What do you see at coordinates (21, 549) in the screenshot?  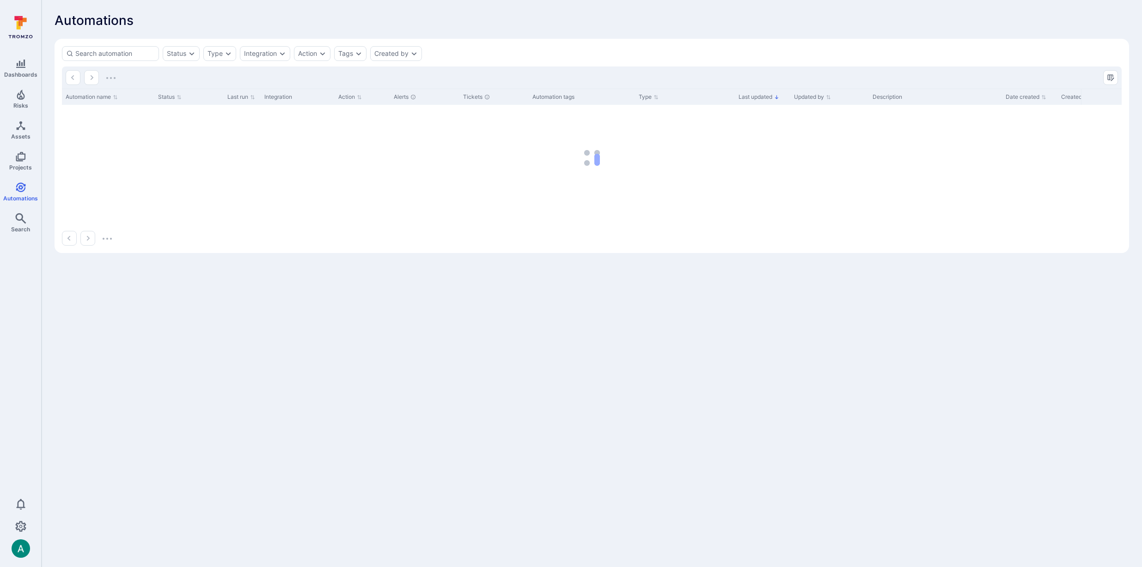 I see `div: Arjan Dehar` at bounding box center [21, 549].